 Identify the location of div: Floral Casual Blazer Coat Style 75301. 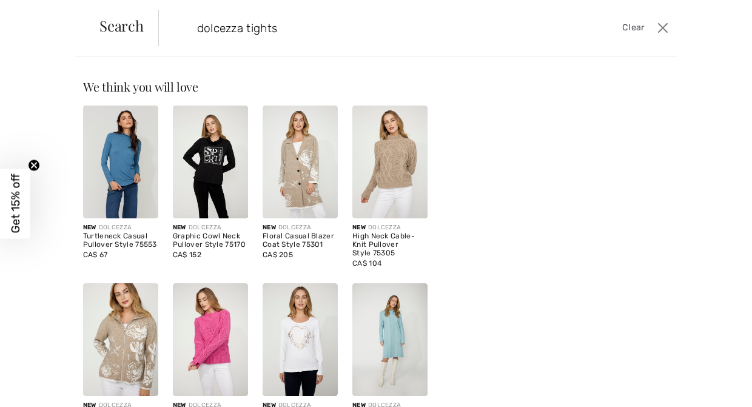
(300, 241).